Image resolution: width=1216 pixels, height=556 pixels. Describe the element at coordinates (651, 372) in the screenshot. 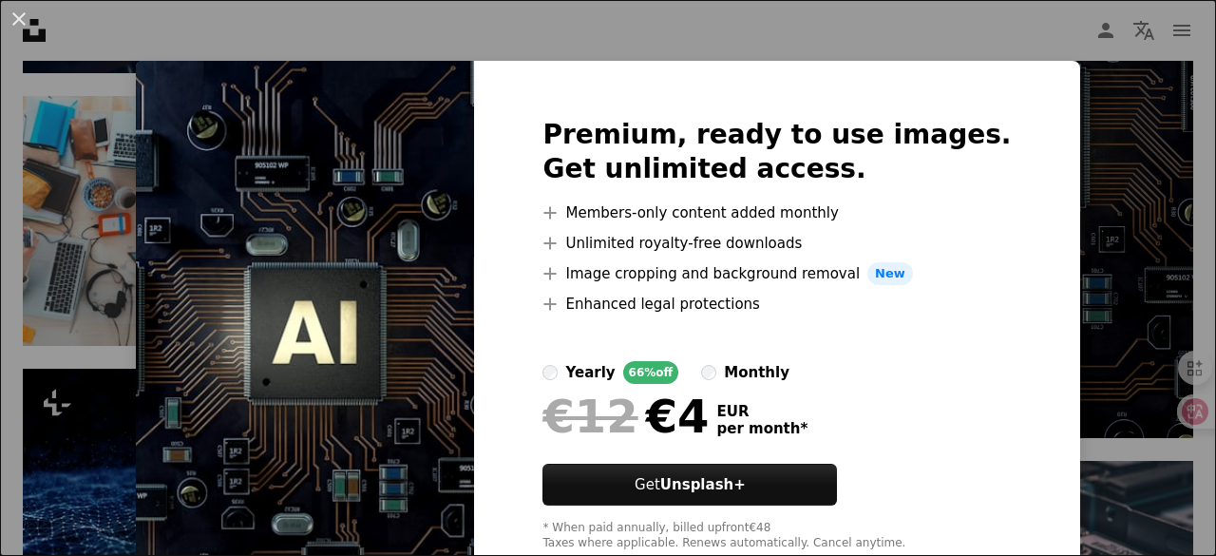

I see `div: 66% off` at that location.